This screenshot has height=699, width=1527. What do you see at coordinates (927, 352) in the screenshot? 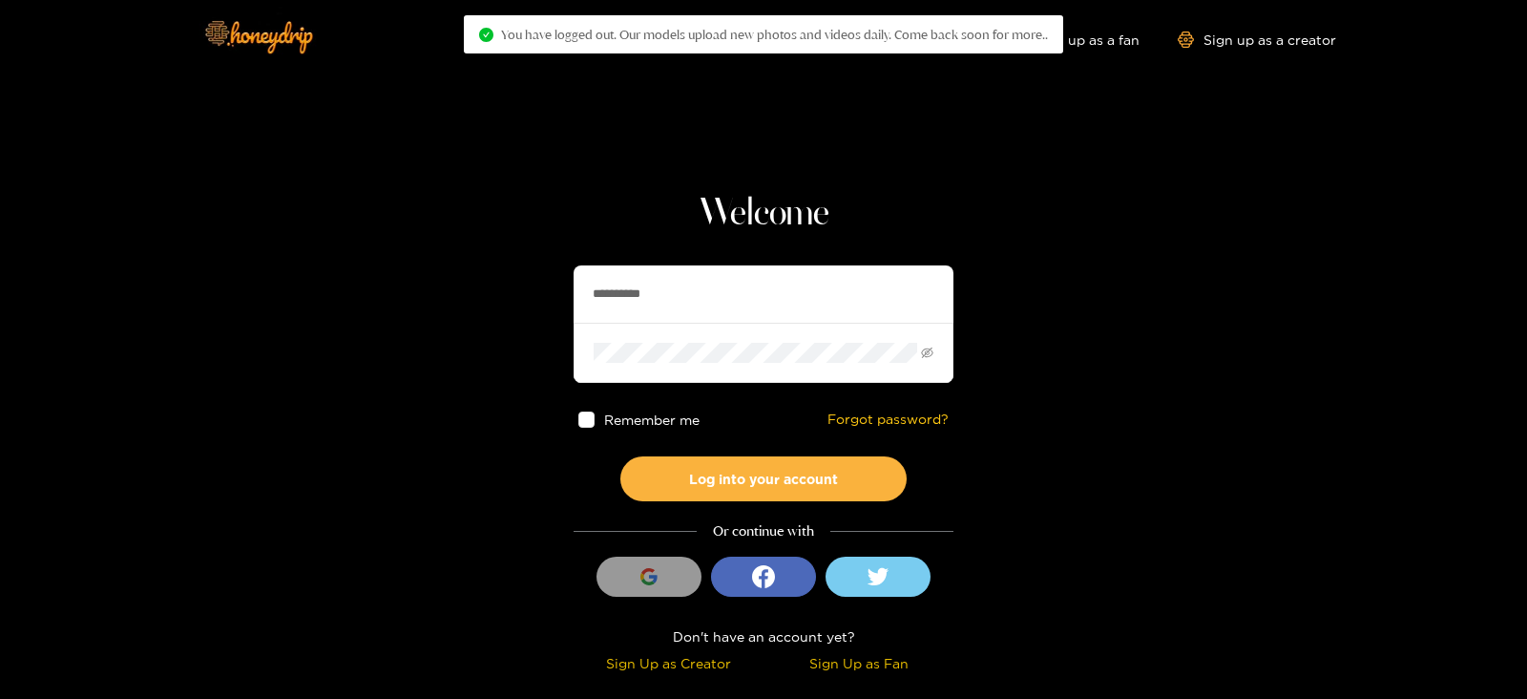
I see `span: eye-invisible` at bounding box center [927, 352].